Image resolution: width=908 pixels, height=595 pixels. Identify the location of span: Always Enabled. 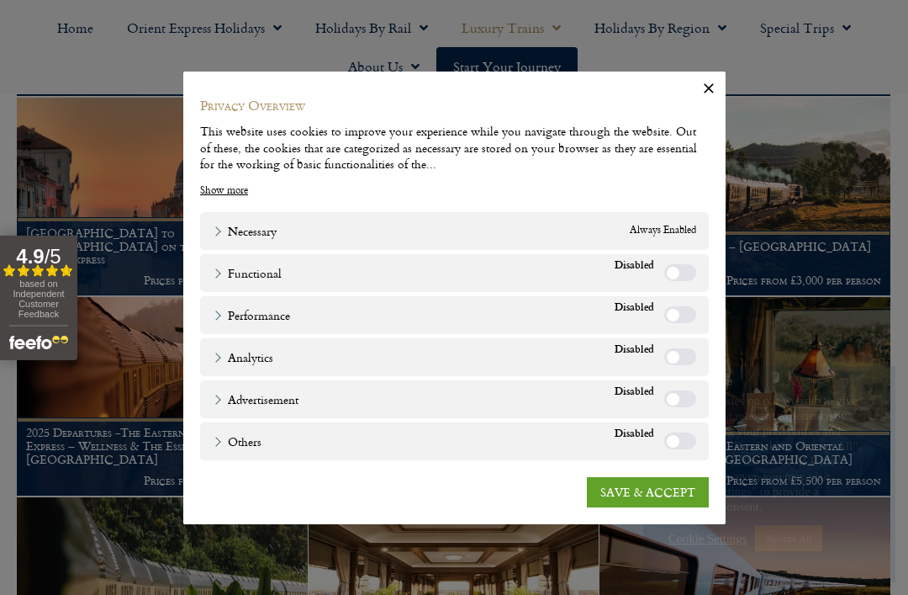
(663, 230).